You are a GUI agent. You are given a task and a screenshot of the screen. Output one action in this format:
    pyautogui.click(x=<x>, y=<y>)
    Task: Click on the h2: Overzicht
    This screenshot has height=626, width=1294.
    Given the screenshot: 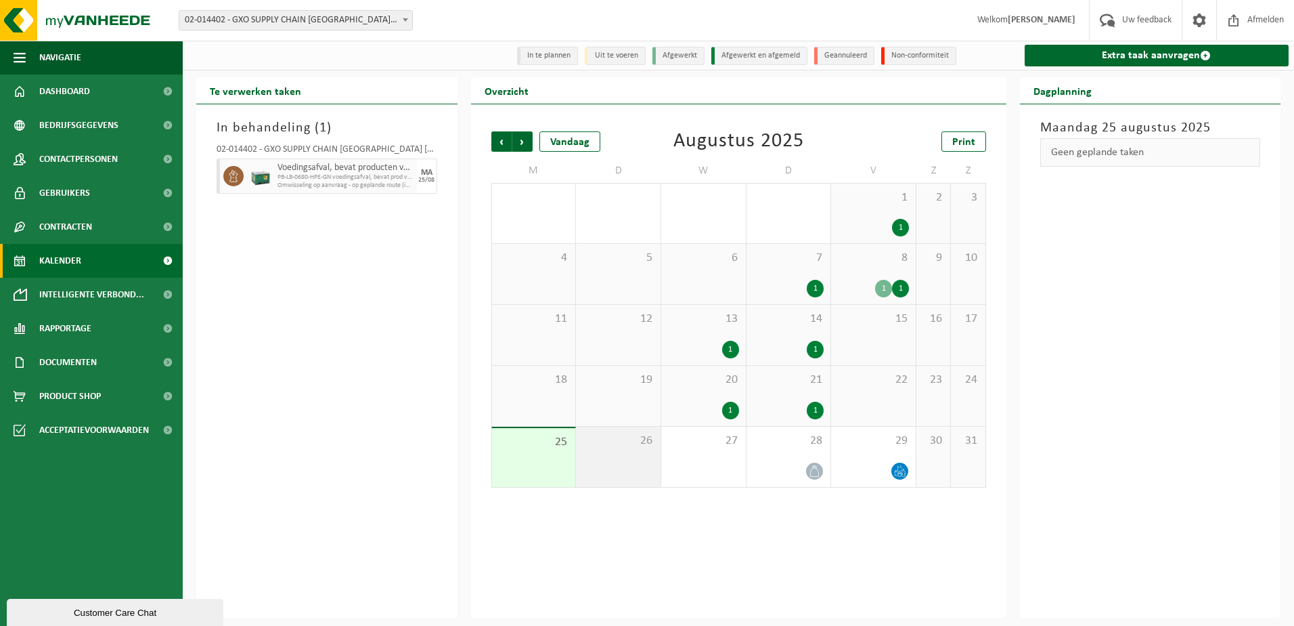 What is the action you would take?
    pyautogui.click(x=506, y=90)
    